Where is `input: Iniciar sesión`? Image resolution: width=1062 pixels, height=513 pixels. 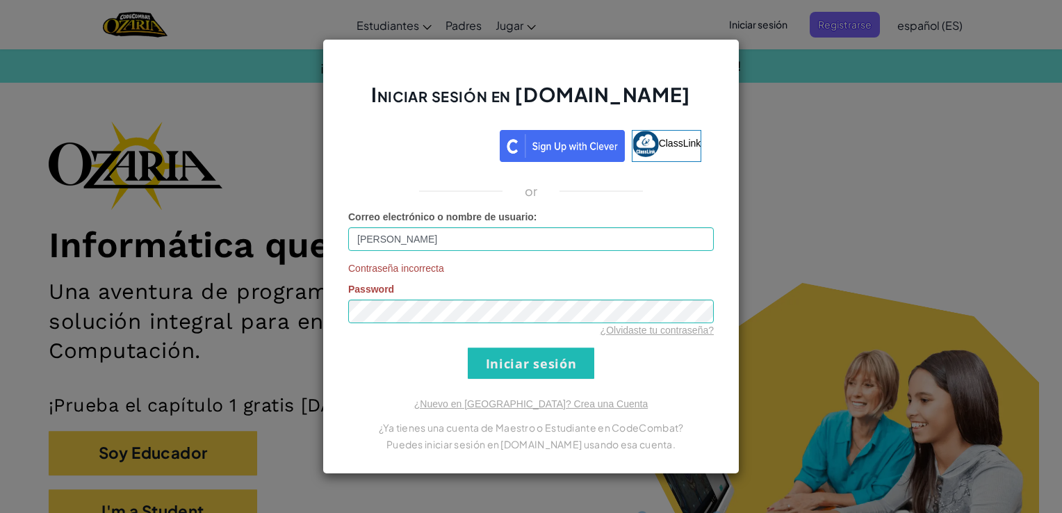
input: Iniciar sesión is located at coordinates (531, 363).